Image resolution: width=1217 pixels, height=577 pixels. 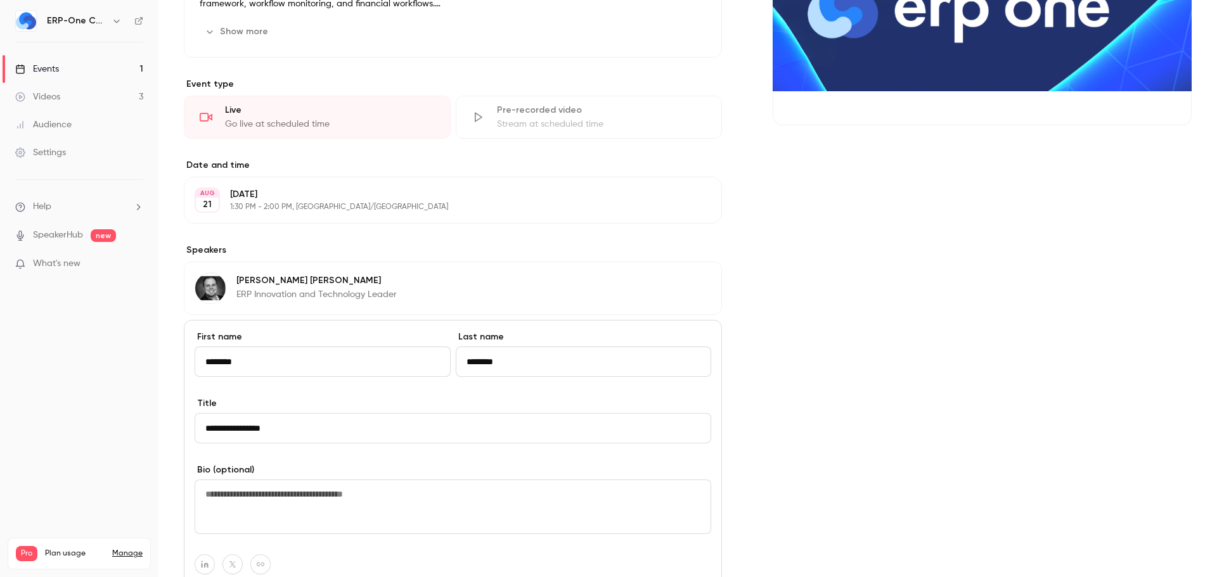 I want to click on div: Pre-recorded video, so click(x=601, y=110).